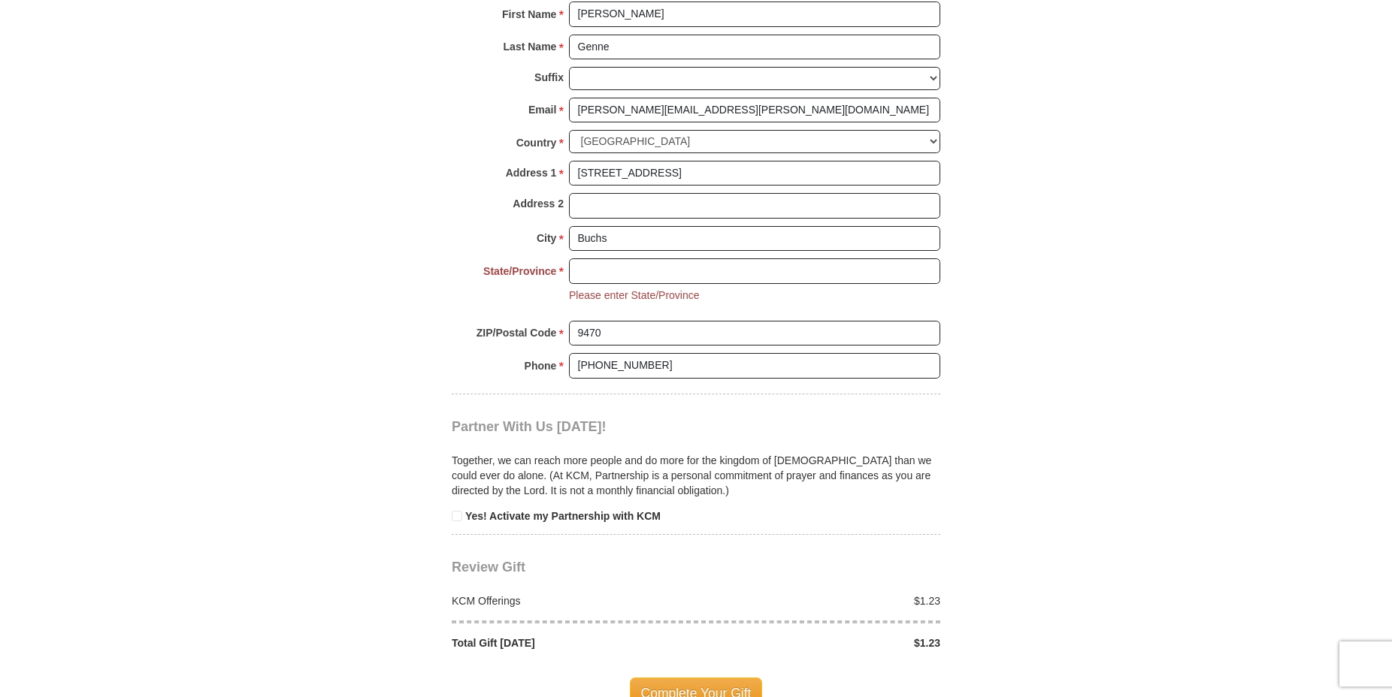 The image size is (1392, 697). I want to click on strong: Yes! Activate my Partnership with KCM, so click(563, 516).